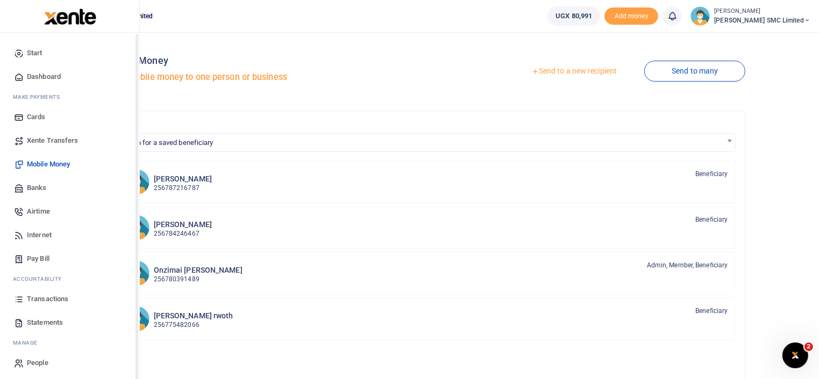 Image resolution: width=819 pixels, height=379 pixels. Describe the element at coordinates (69, 212) in the screenshot. I see `a: Airtime` at that location.